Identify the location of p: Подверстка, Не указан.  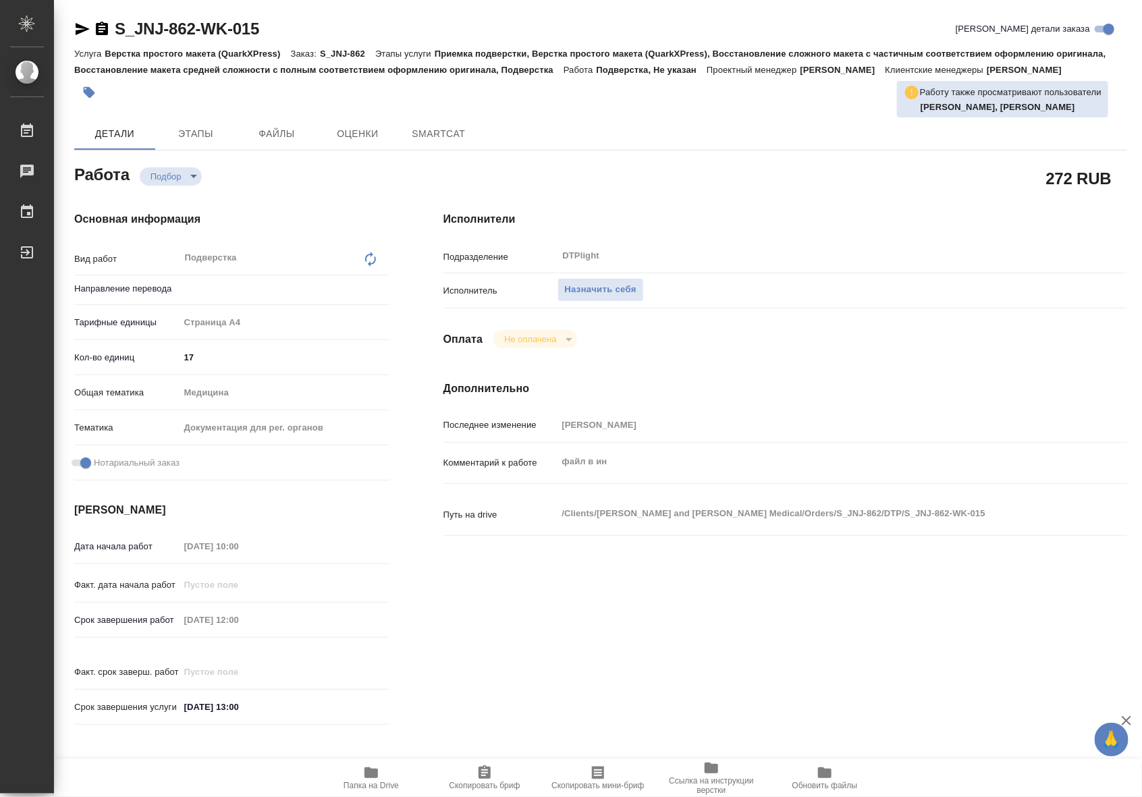
(652, 70).